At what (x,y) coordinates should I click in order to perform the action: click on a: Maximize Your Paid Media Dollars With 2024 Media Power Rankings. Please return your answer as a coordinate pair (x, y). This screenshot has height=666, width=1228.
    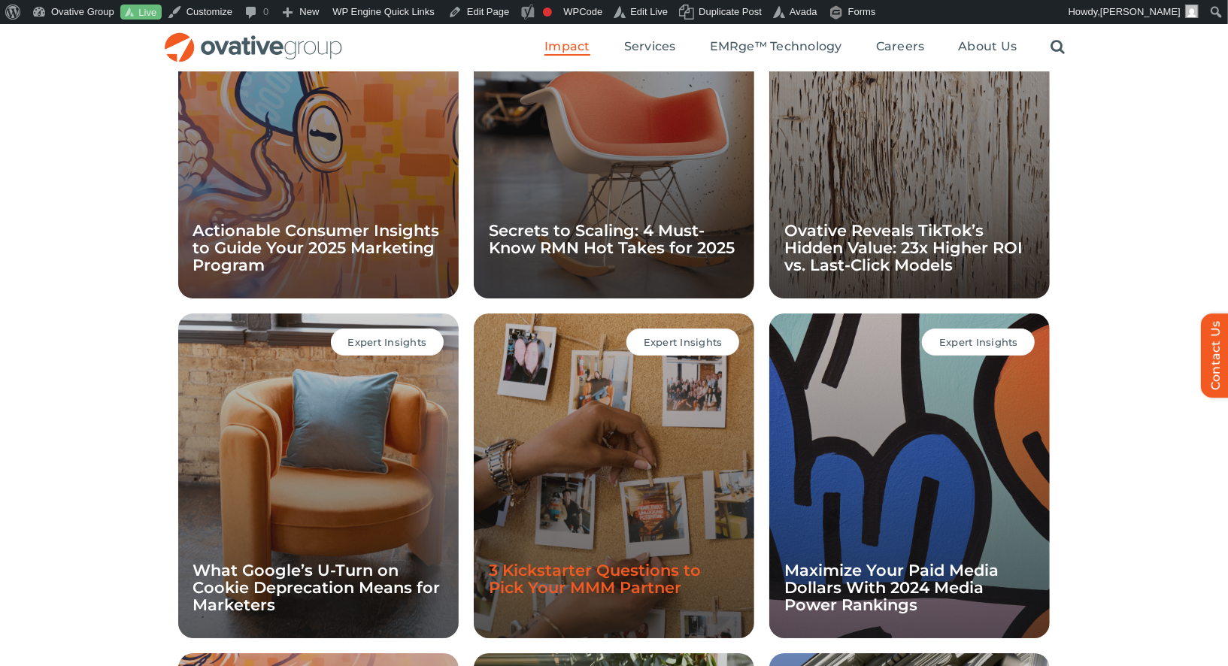
    Looking at the image, I should click on (891, 587).